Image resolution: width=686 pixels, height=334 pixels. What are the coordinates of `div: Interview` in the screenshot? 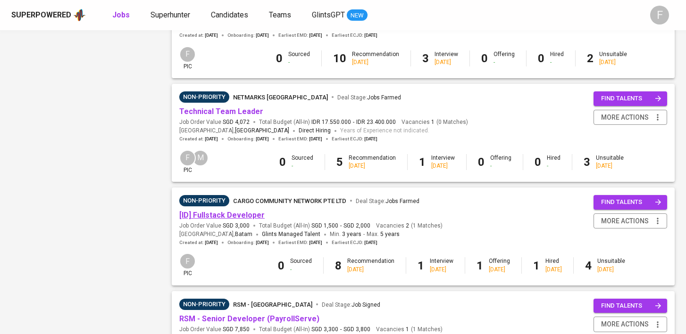 It's located at (446, 58).